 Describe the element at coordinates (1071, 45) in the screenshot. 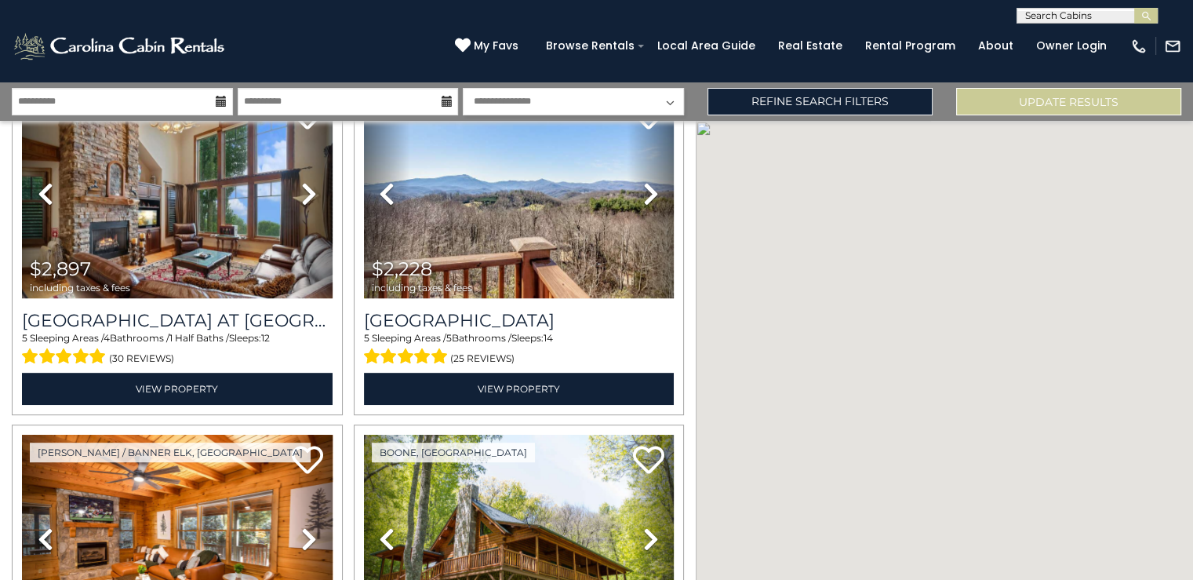

I see `a: Owner Login` at that location.